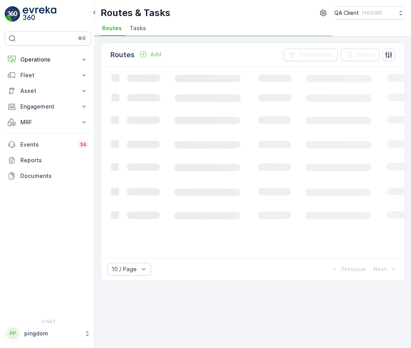 The width and height of the screenshot is (411, 348). What do you see at coordinates (54, 160) in the screenshot?
I see `p: Reports` at bounding box center [54, 160].